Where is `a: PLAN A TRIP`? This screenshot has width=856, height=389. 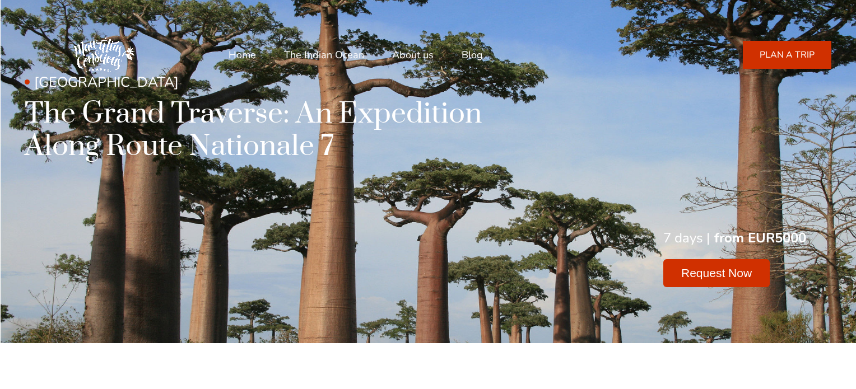
a: PLAN A TRIP is located at coordinates (787, 55).